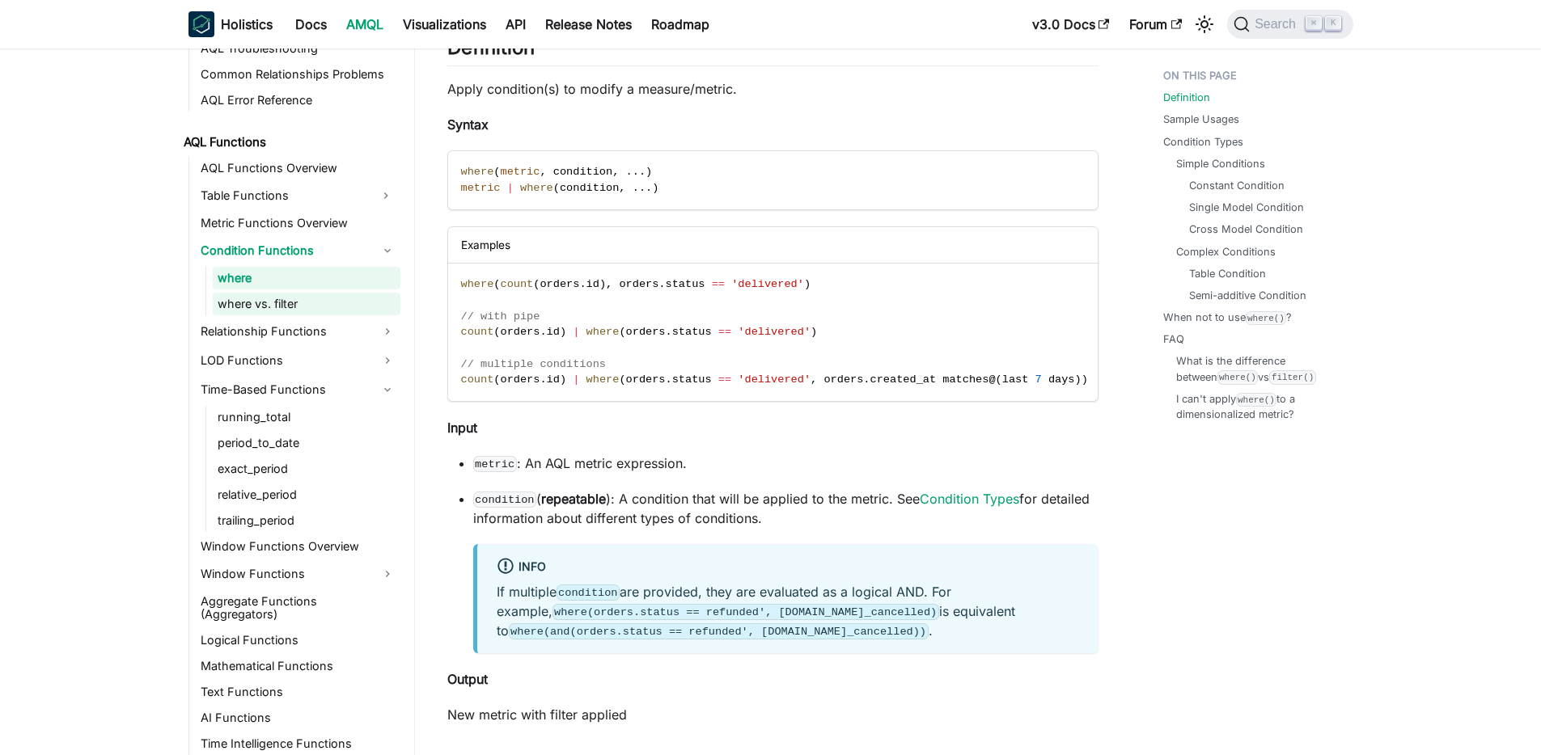  What do you see at coordinates (480, 188) in the screenshot?
I see `span: metric` at bounding box center [480, 188].